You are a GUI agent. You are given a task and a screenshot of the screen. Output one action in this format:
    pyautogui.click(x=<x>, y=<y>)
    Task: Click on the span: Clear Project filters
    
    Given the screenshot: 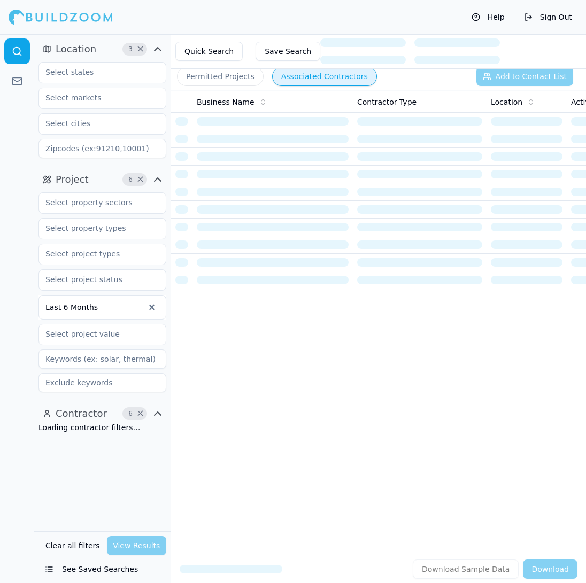 What is the action you would take?
    pyautogui.click(x=140, y=180)
    